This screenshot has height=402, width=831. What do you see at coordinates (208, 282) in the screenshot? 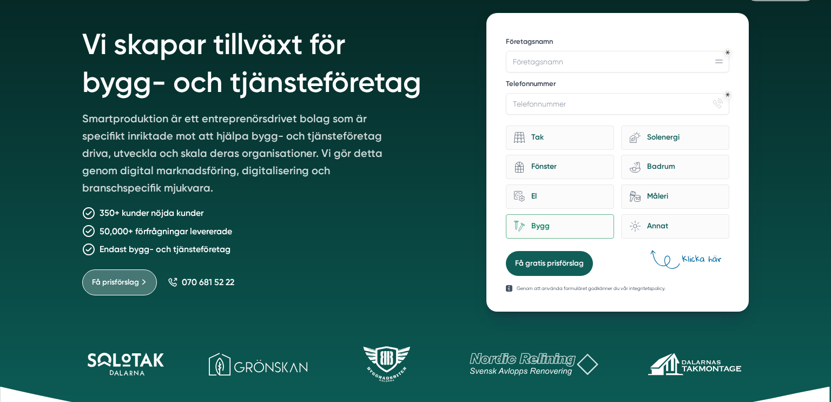
I see `span: 070 681 52 22` at bounding box center [208, 282].